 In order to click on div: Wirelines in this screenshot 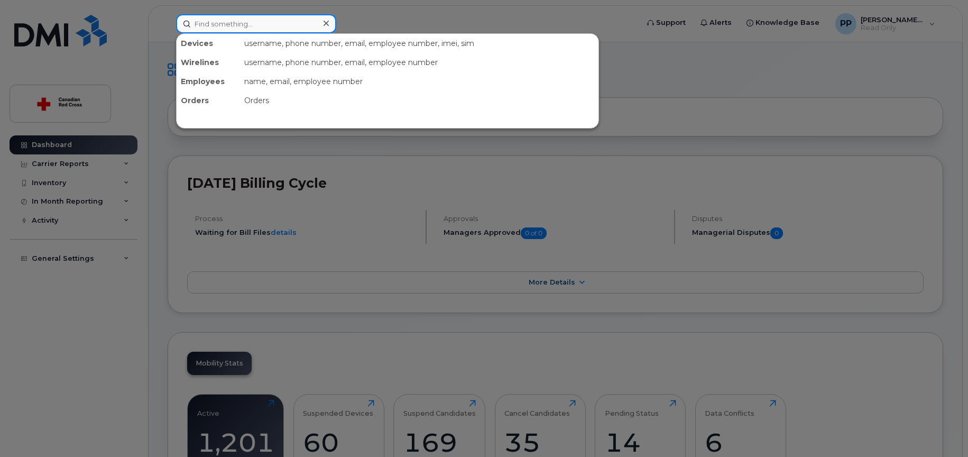, I will do `click(208, 62)`.